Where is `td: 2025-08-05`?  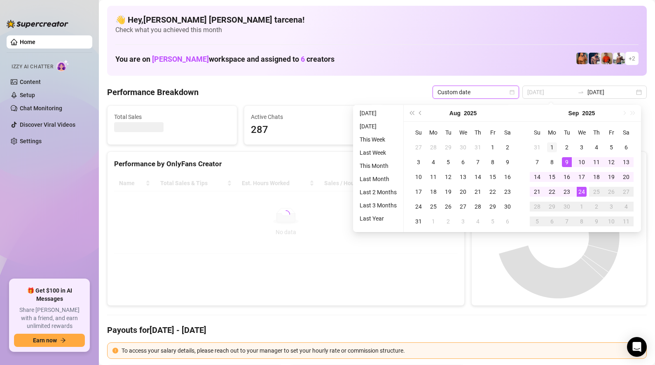
td: 2025-08-05 is located at coordinates (448, 162).